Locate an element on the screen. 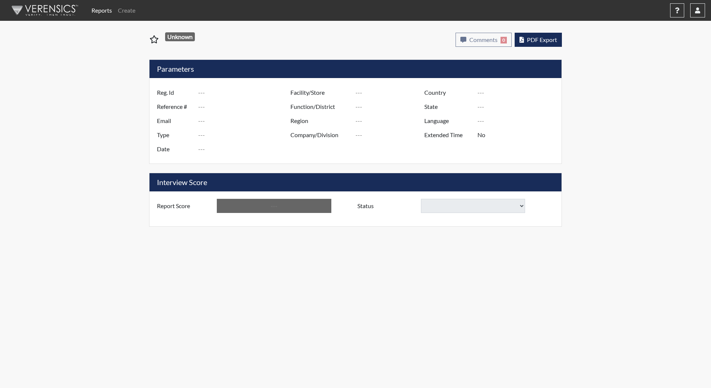  label: Type is located at coordinates (175, 135).